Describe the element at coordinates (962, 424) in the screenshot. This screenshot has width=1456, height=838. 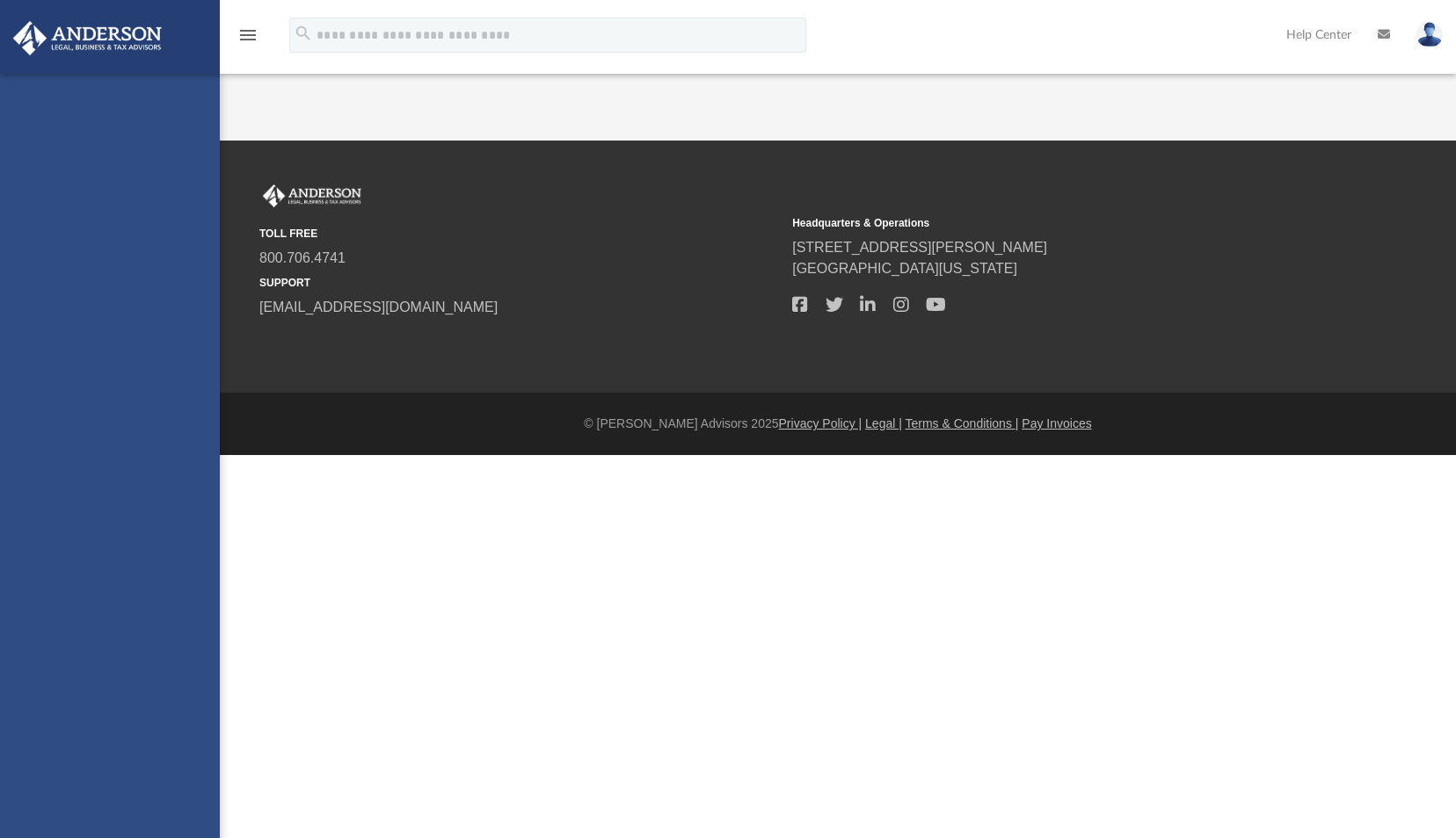
I see `a: Terms & Conditions |` at that location.